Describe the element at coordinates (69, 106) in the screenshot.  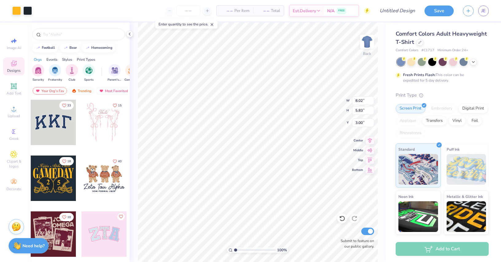
I see `span: 33` at that location.